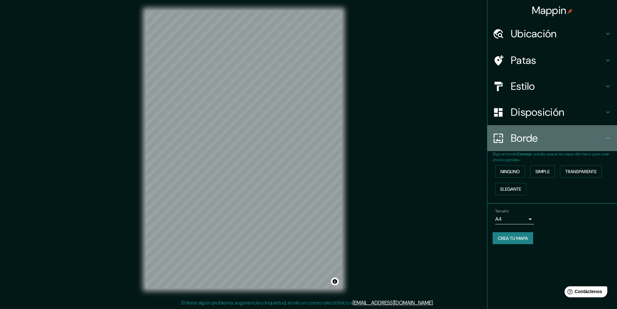 The height and width of the screenshot is (309, 617). Describe the element at coordinates (515, 219) in the screenshot. I see `div: A4` at that location.